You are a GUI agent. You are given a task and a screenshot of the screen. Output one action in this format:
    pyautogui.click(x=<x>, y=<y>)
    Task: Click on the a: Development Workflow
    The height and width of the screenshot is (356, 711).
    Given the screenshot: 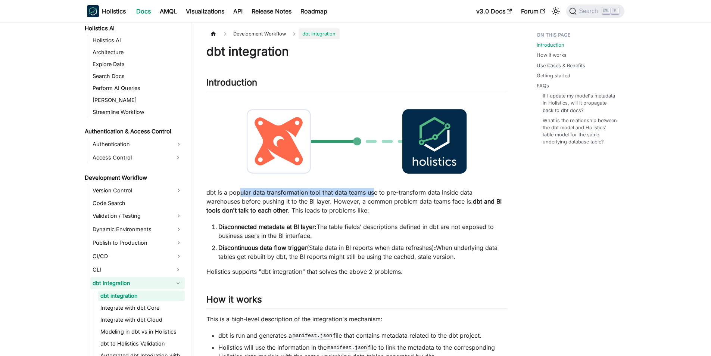 What is the action you would take?
    pyautogui.click(x=134, y=178)
    